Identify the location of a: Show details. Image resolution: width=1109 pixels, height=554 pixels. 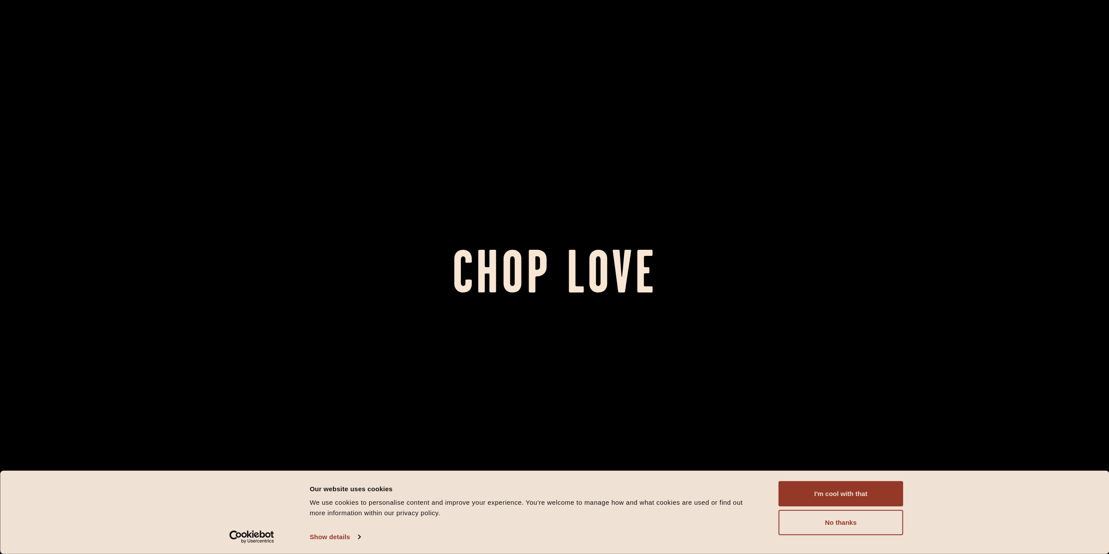
(335, 537).